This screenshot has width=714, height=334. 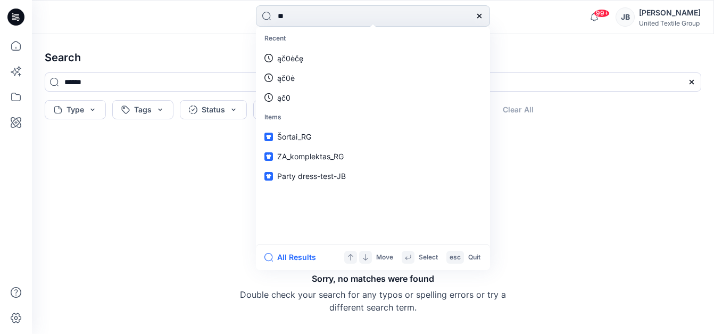 What do you see at coordinates (287, 110) in the screenshot?
I see `button: Folder` at bounding box center [287, 110].